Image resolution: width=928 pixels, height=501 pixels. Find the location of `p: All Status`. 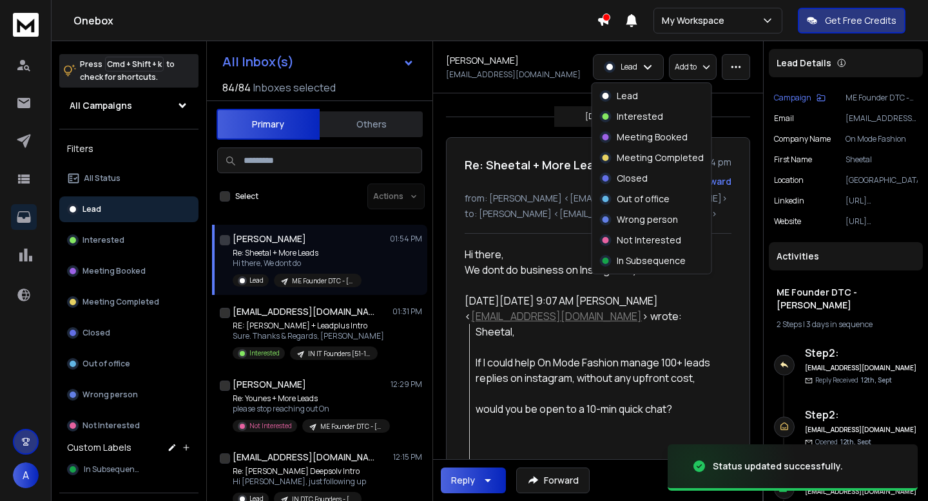

p: All Status is located at coordinates (102, 178).